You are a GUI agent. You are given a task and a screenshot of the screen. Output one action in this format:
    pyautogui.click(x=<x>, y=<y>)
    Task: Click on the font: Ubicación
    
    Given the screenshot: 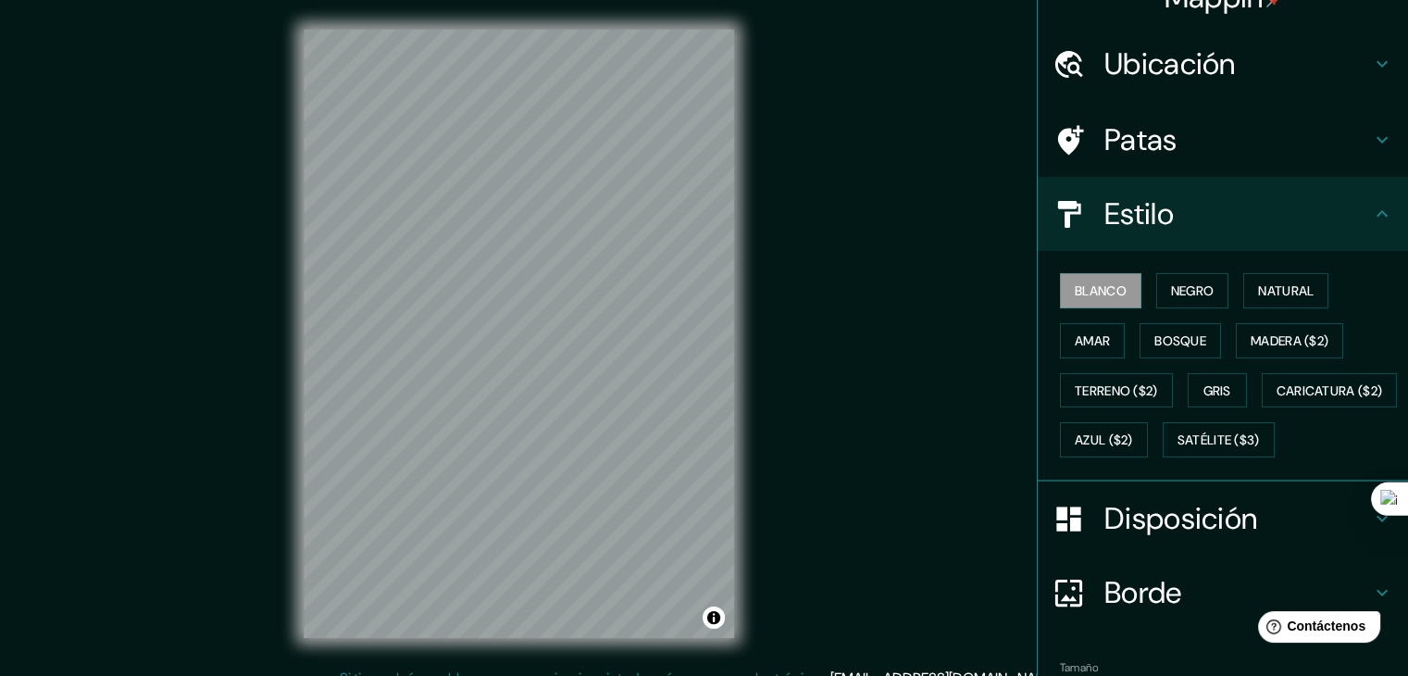 What is the action you would take?
    pyautogui.click(x=1170, y=64)
    